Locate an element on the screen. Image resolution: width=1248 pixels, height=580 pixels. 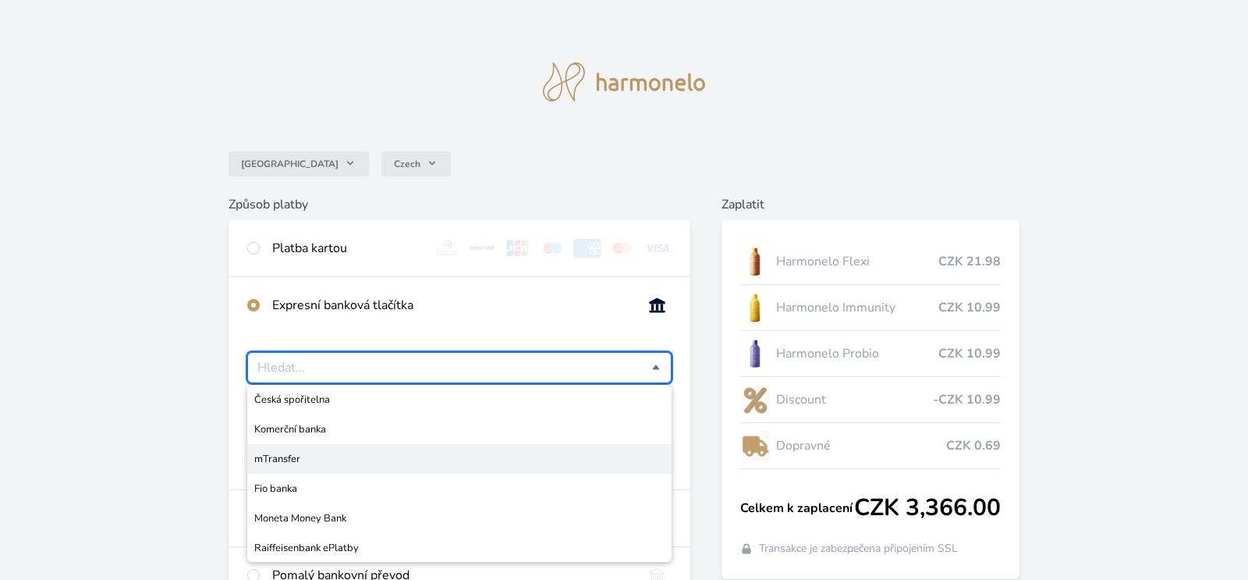
img: diners.svg is located at coordinates (447, 248).